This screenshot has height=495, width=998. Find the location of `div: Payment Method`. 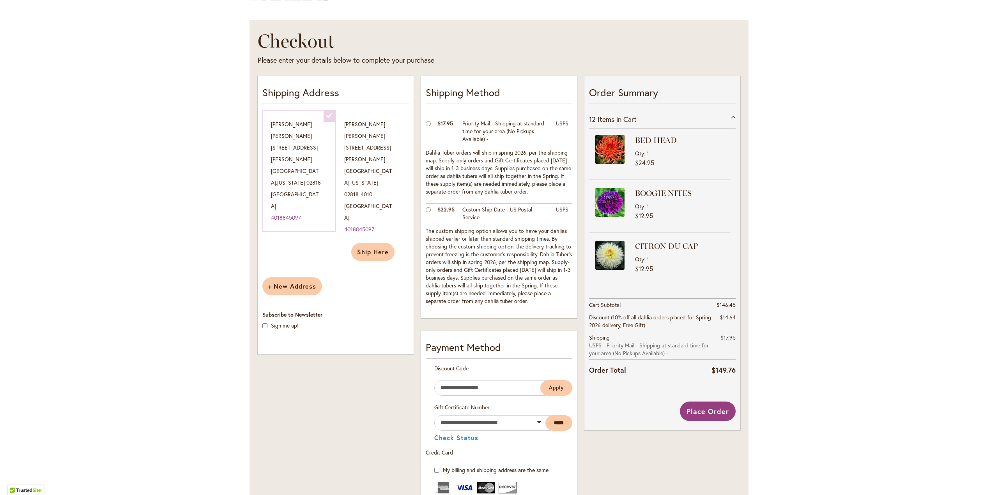

div: Payment Method is located at coordinates (499, 350).